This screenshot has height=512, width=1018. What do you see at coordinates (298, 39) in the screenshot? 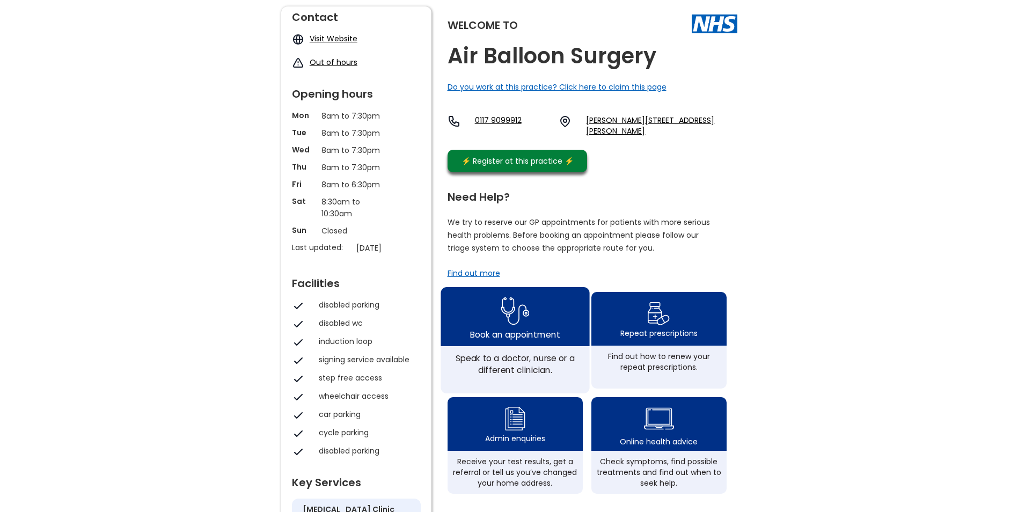
I see `img: globe icon` at bounding box center [298, 39].